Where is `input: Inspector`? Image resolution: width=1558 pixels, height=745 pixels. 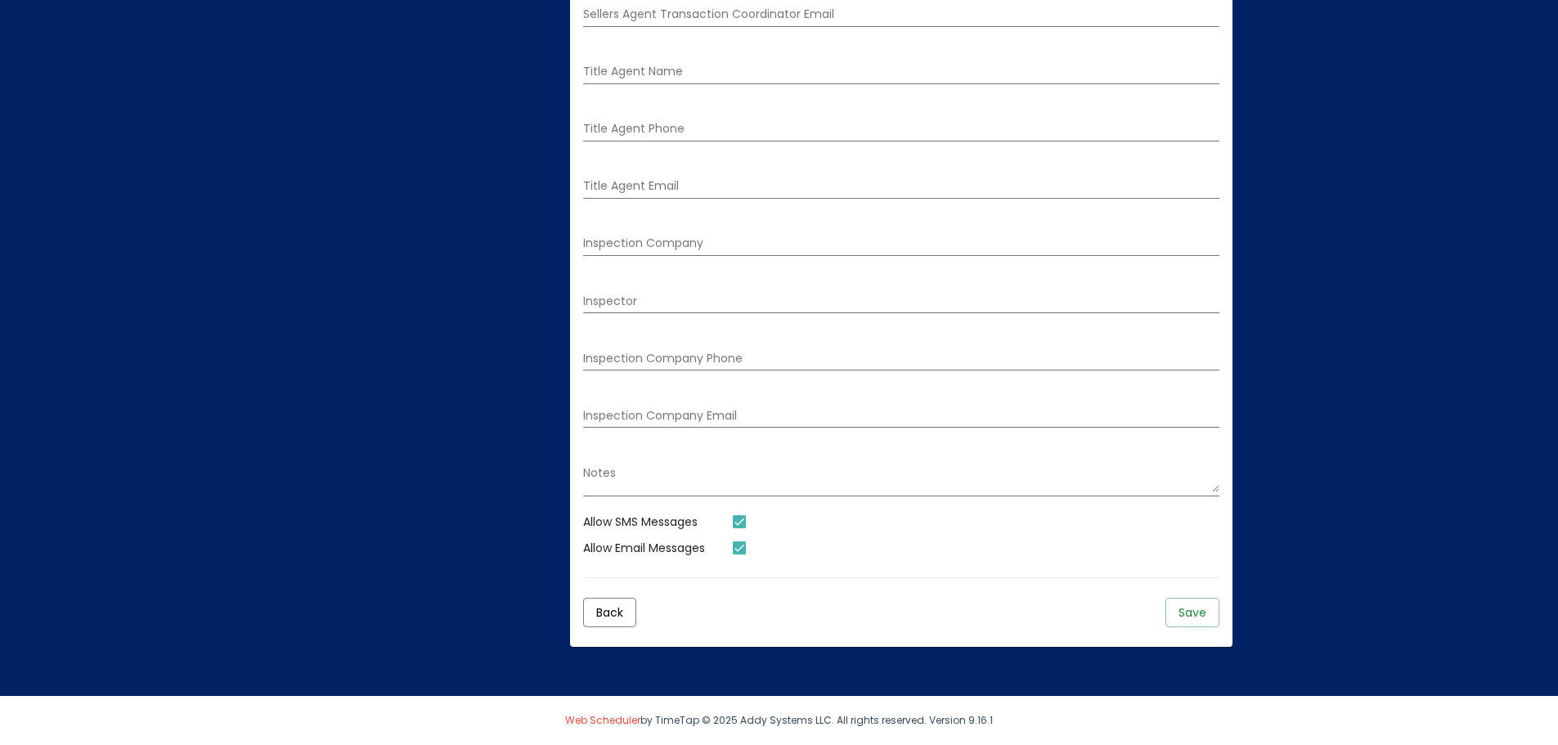
input: Inspector is located at coordinates (901, 302).